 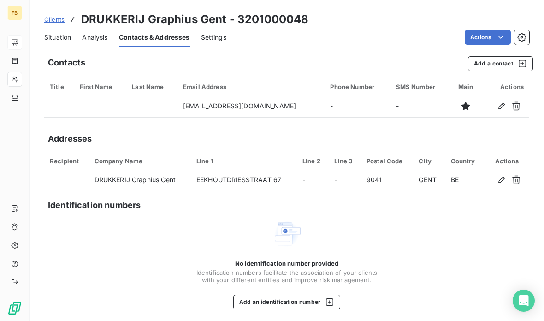 What do you see at coordinates (287, 276) in the screenshot?
I see `span: Identification numbers facilitate the association of your clients with your different entities an...` at bounding box center [287, 276].